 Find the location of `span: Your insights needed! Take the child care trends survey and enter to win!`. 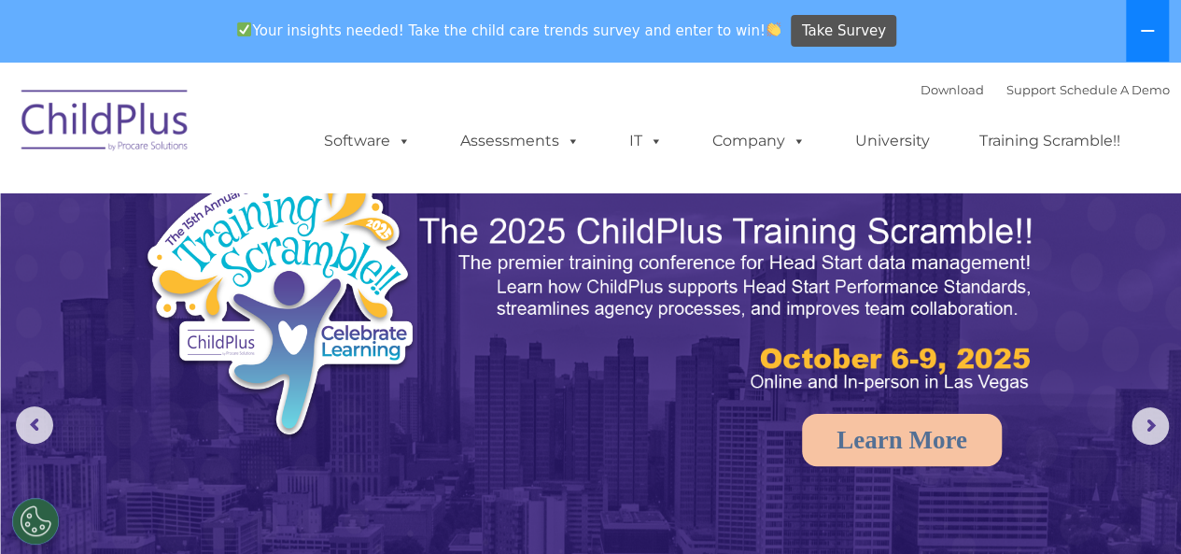

span: Your insights needed! Take the child care trends survey and enter to win! is located at coordinates (509, 30).